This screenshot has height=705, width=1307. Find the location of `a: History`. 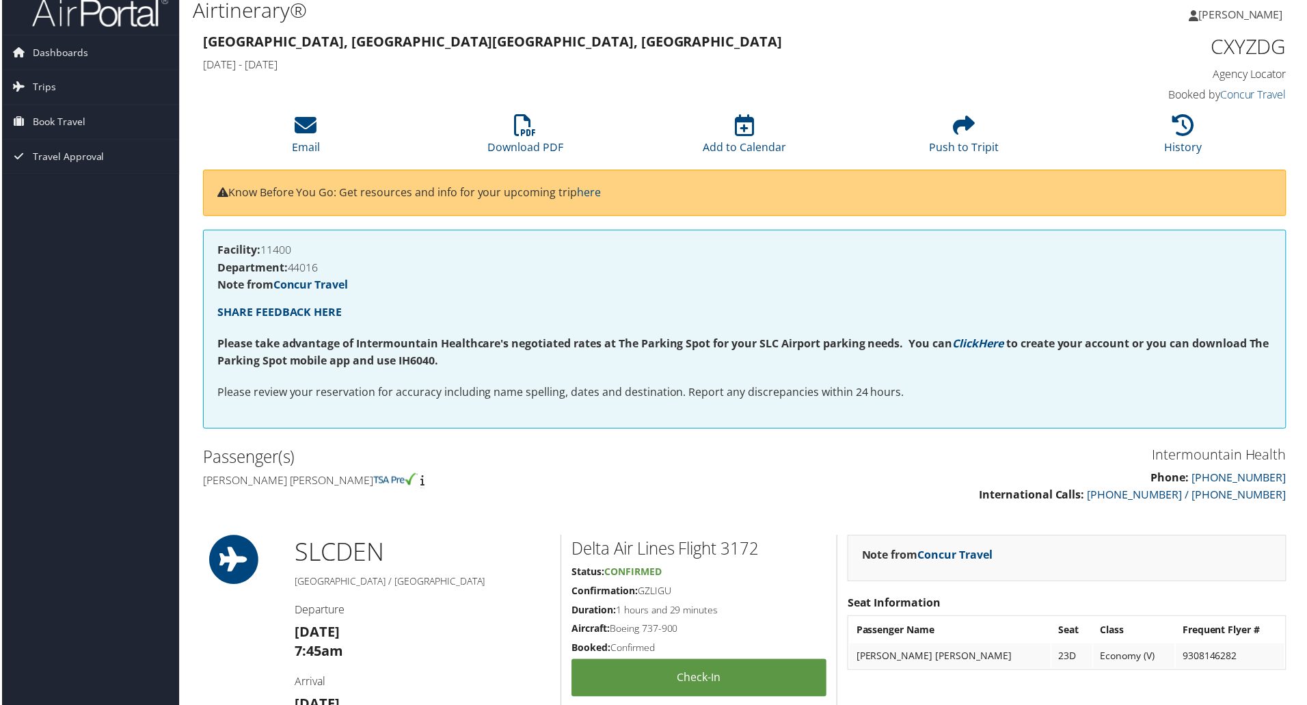

a: History is located at coordinates (1186, 139).